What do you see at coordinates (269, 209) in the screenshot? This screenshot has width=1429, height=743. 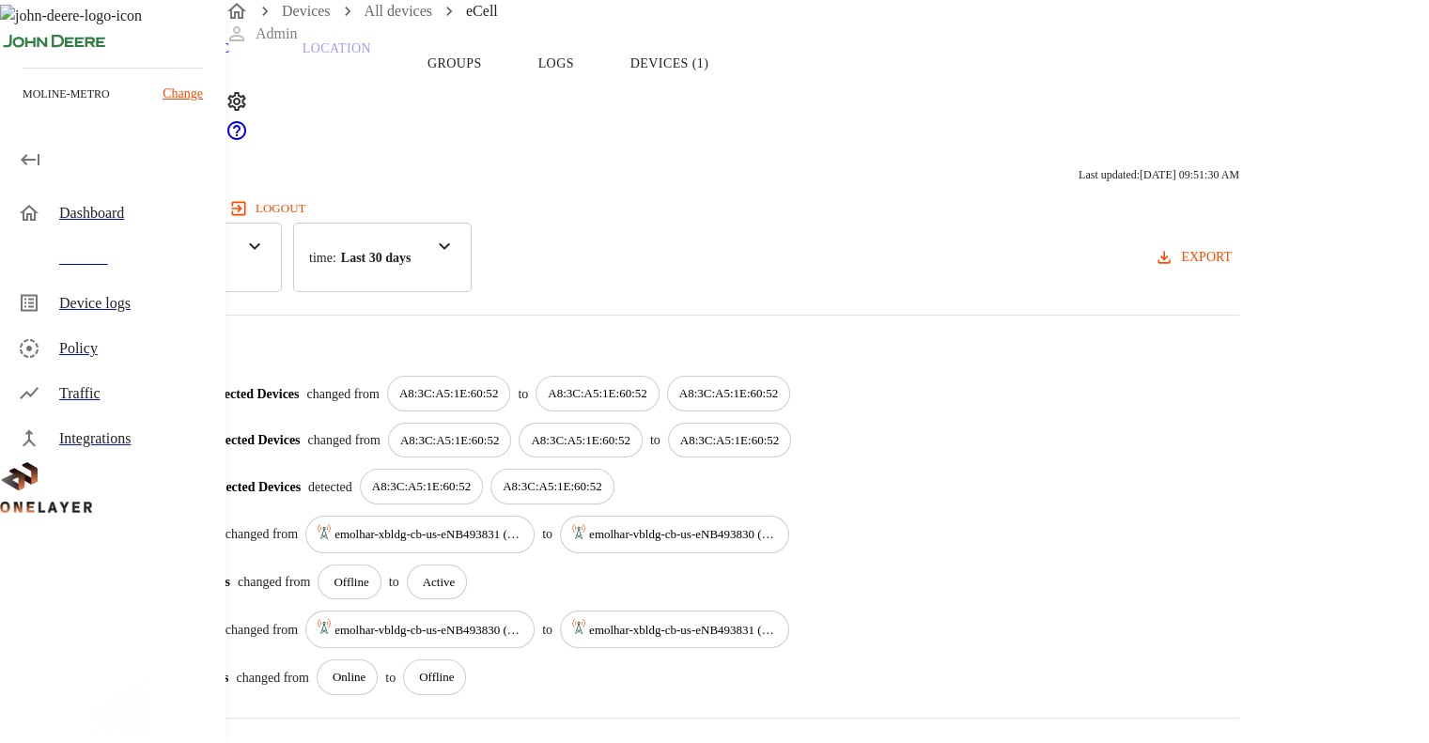 I see `button: logout` at bounding box center [269, 209].